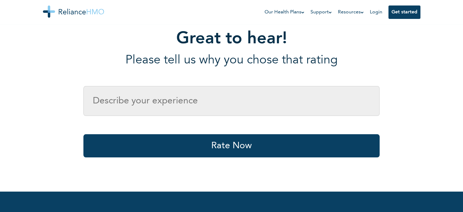 This screenshot has height=212, width=463. What do you see at coordinates (73, 12) in the screenshot?
I see `img: Reliance HMO's Logo` at bounding box center [73, 12].